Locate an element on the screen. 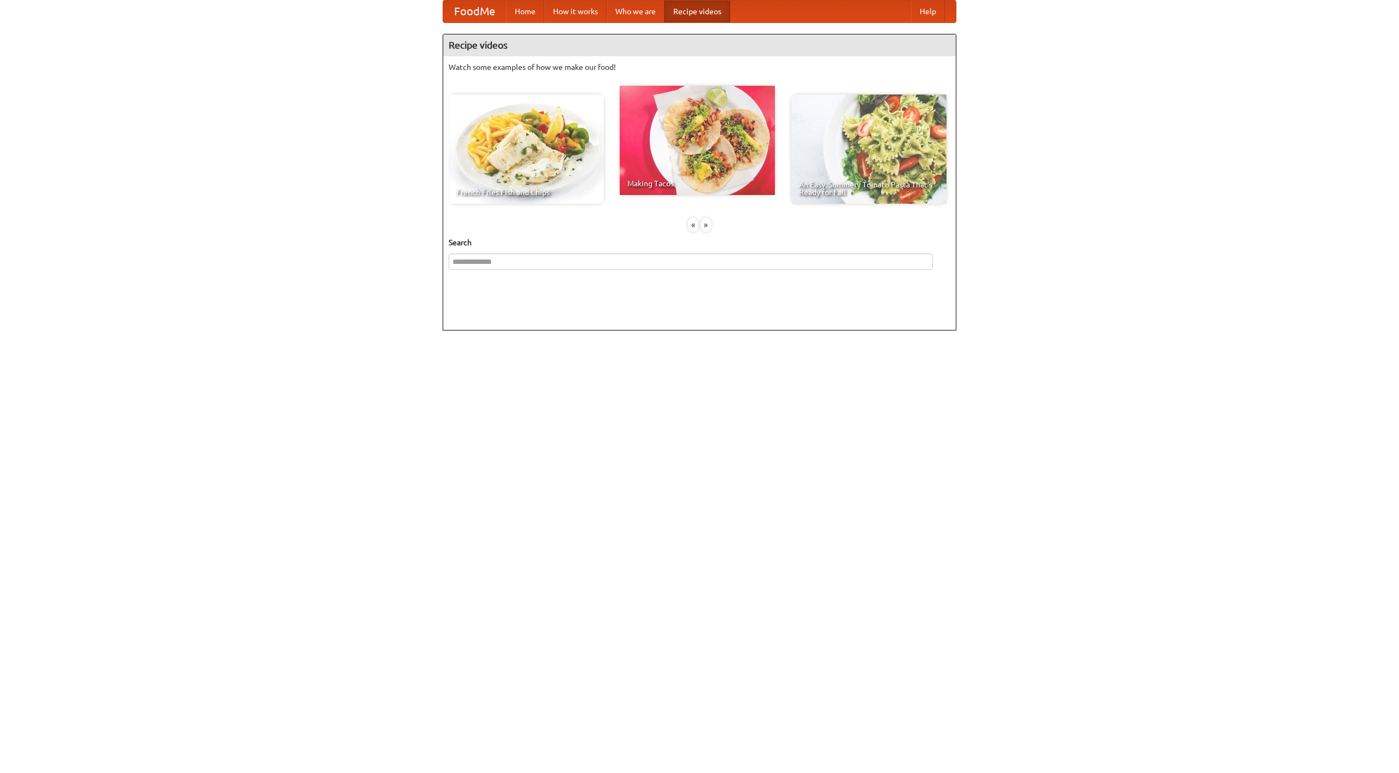 Image resolution: width=1399 pixels, height=773 pixels. a: Recipe videos is located at coordinates (697, 11).